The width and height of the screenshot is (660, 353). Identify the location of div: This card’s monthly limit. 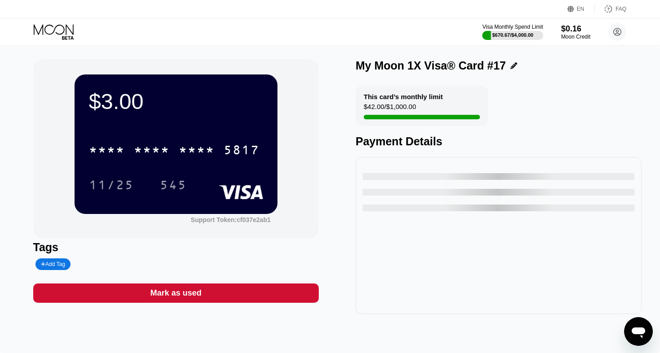
(403, 97).